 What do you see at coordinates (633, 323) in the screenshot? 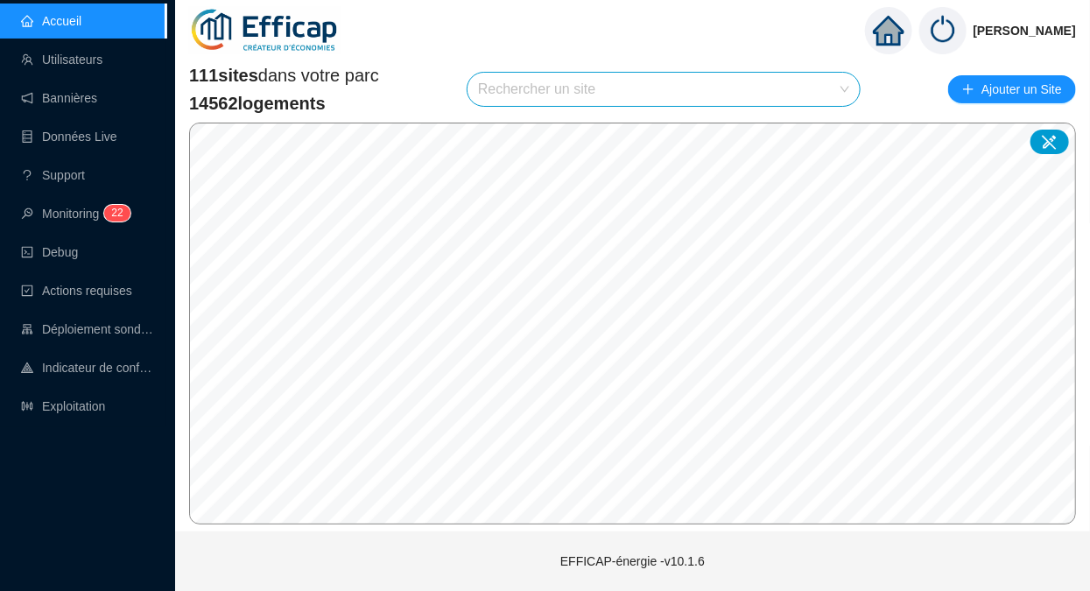
I see `canvas: Map` at bounding box center [633, 323].